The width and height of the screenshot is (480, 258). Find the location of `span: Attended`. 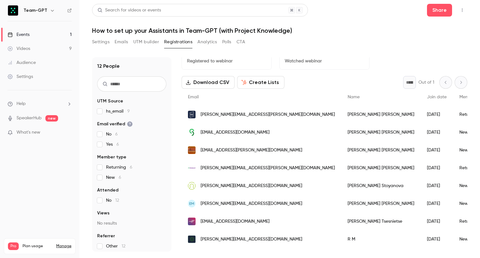

span: Attended is located at coordinates (108, 190).